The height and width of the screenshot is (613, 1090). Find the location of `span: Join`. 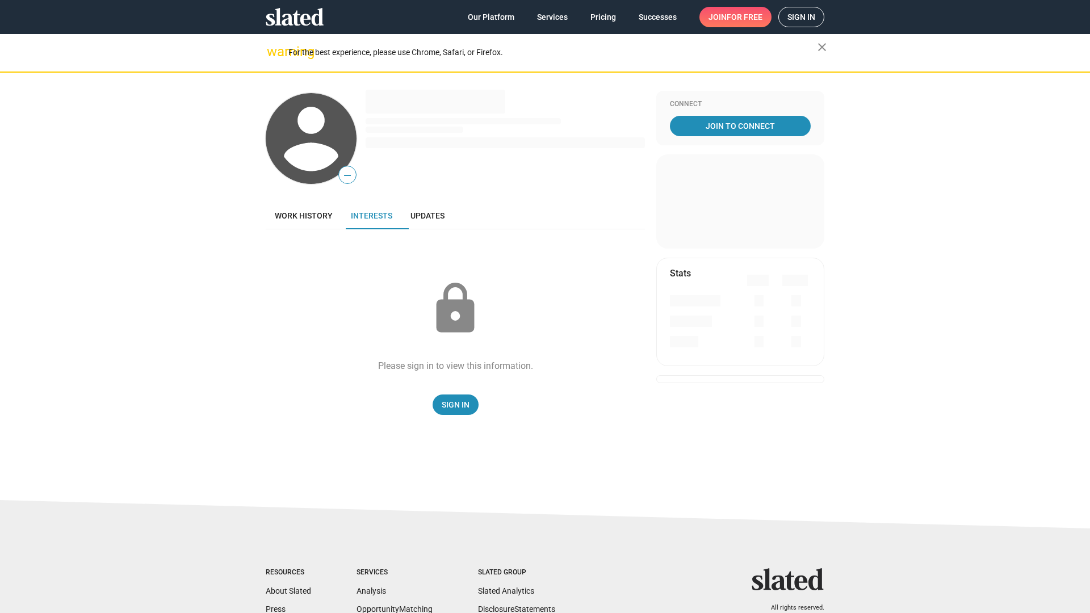

span: Join is located at coordinates (735, 17).